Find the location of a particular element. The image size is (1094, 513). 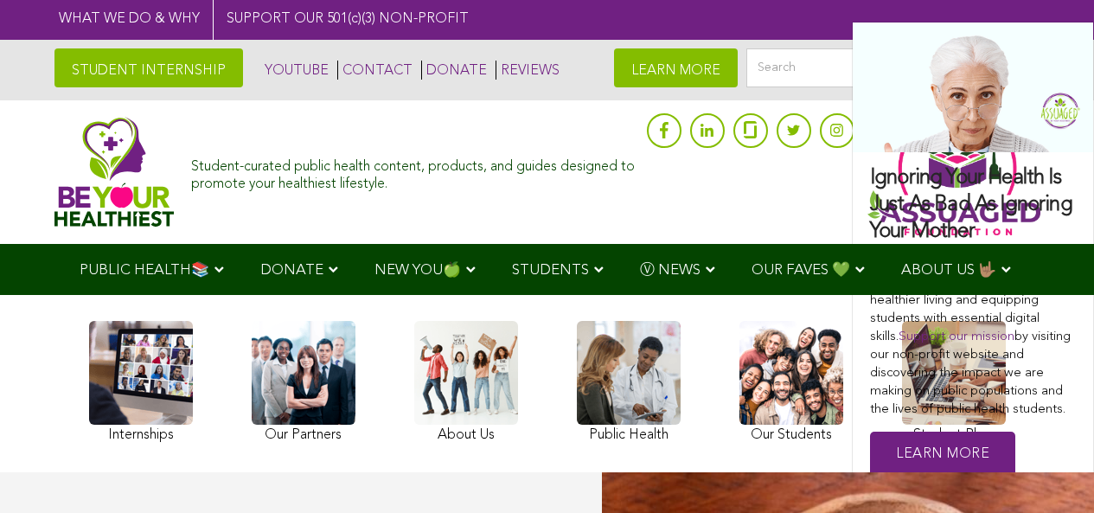

span: ABOUT US 🤟🏽 is located at coordinates (949, 270).